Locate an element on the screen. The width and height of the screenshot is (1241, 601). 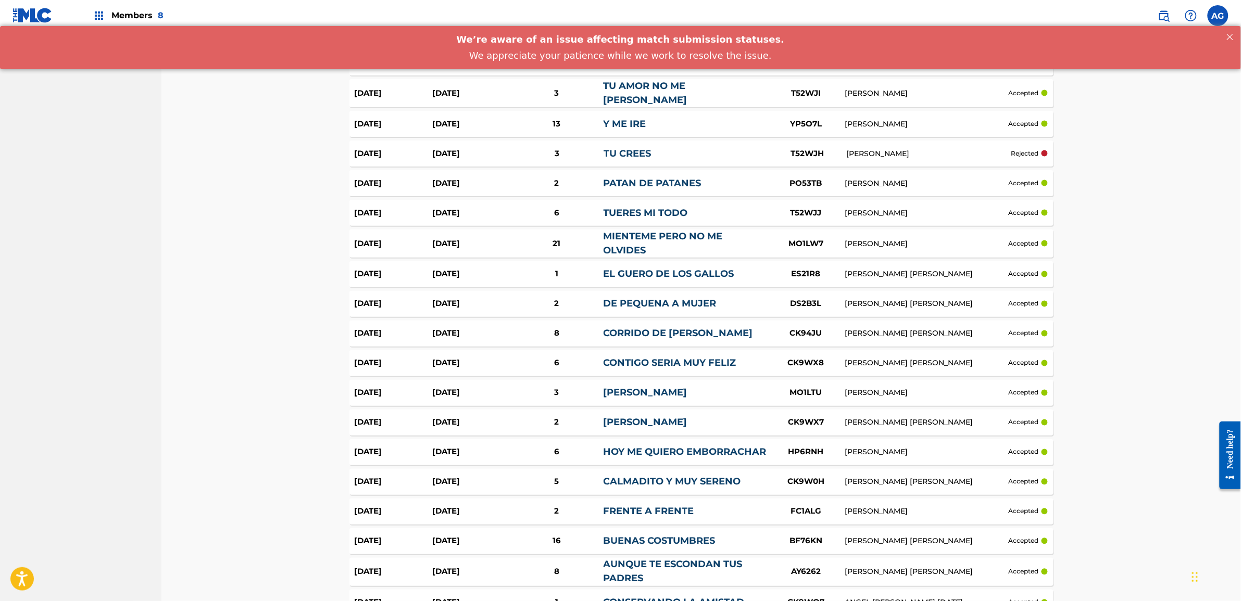
span: 8 is located at coordinates (160, 15).